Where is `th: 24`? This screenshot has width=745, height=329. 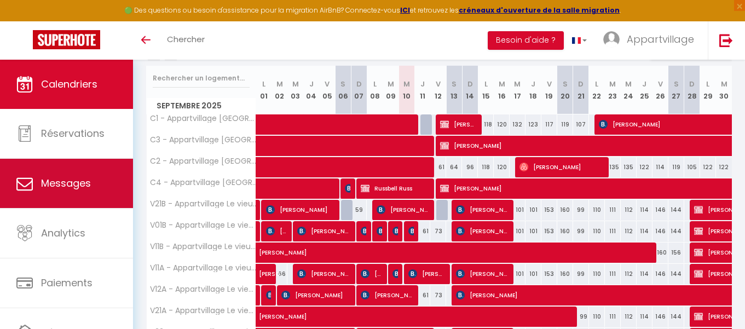
th: 24 is located at coordinates (628, 90).